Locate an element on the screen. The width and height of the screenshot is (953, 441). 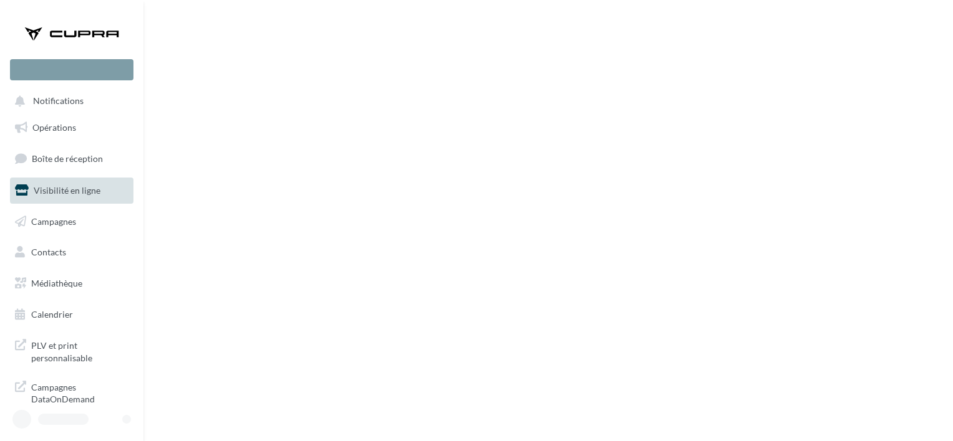
span: PLV et print personnalisable is located at coordinates (80, 350).